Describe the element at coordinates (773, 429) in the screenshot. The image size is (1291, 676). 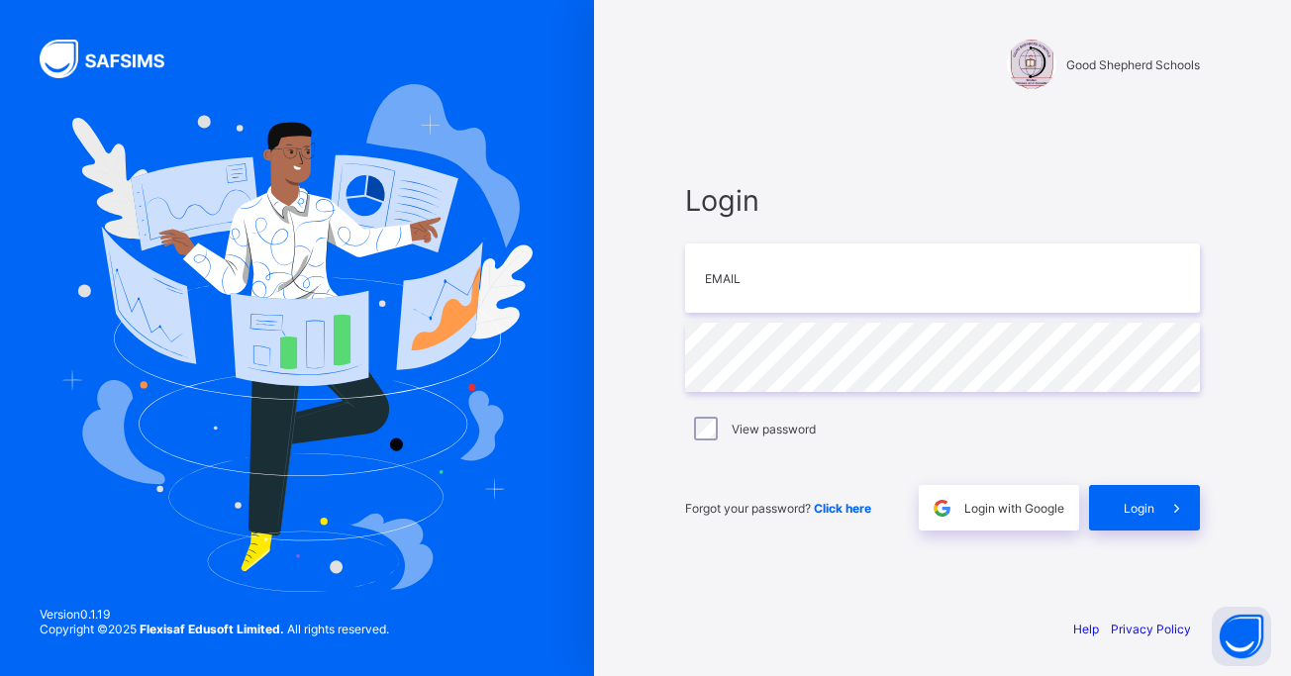
I see `label: View password` at that location.